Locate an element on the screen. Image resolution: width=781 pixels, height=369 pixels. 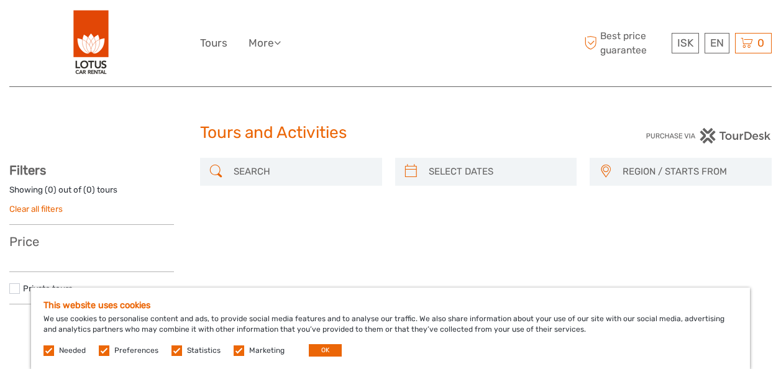
a: More is located at coordinates (265, 43).